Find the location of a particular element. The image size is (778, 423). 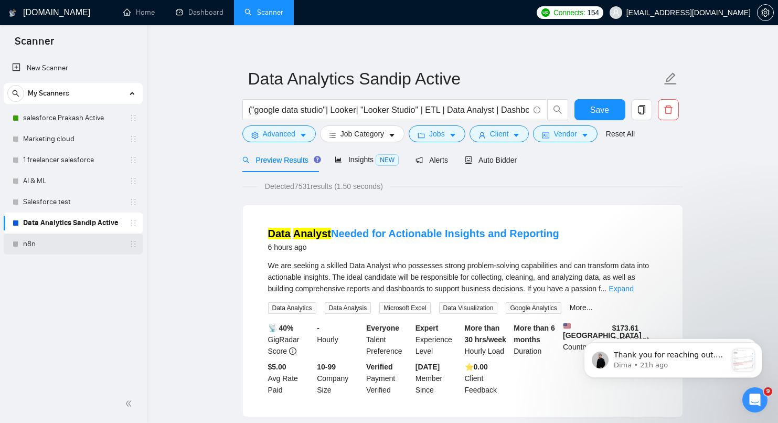

img: upwork-logo.png is located at coordinates (546, 13).